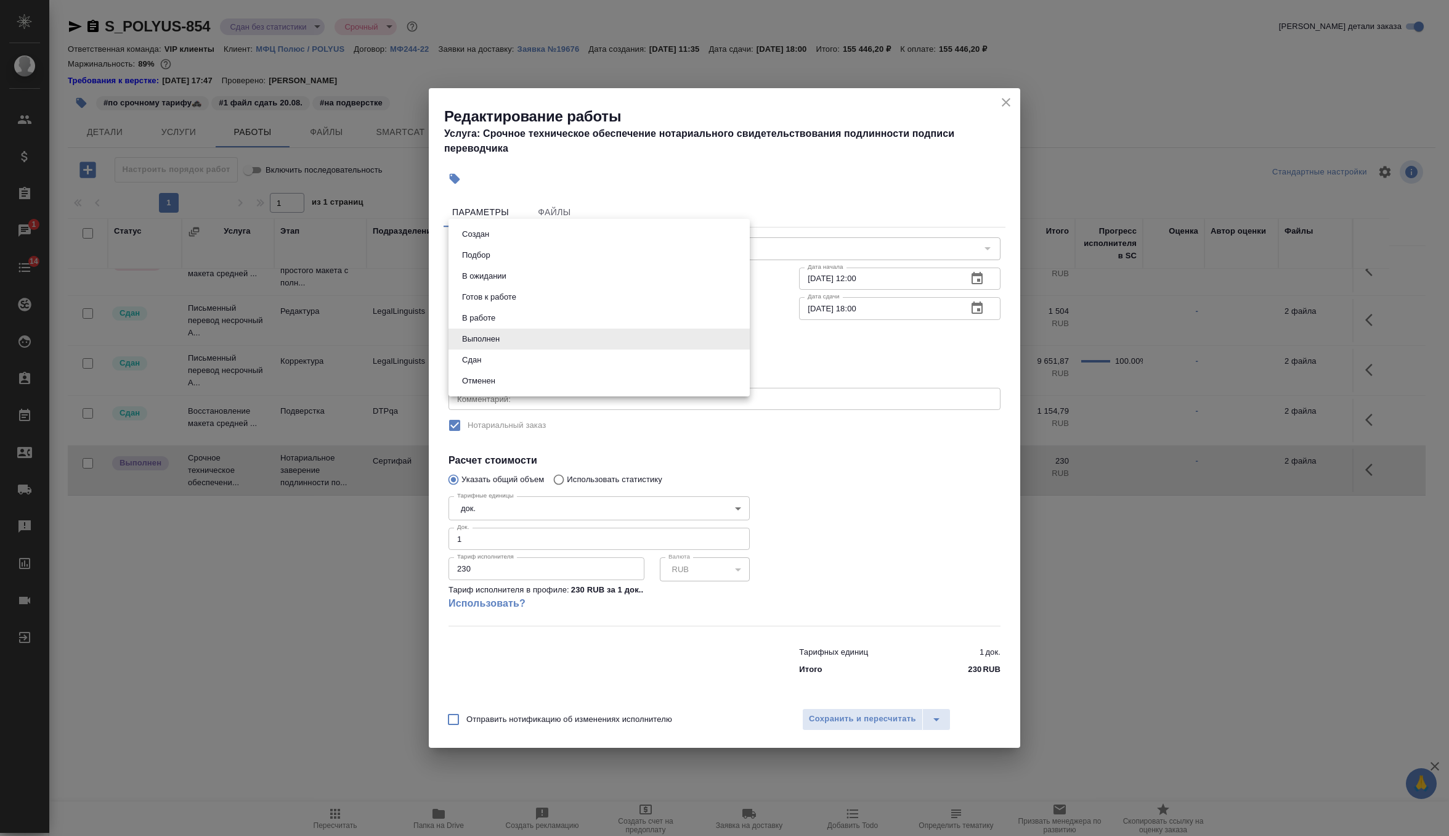 The width and height of the screenshot is (1449, 836). What do you see at coordinates (476, 234) in the screenshot?
I see `button: Создан` at bounding box center [476, 234].